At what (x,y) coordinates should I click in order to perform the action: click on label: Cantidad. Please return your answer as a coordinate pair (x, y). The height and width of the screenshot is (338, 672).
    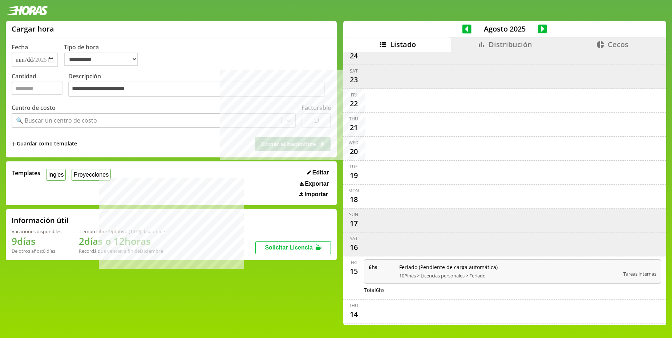
    Looking at the image, I should click on (40, 85).